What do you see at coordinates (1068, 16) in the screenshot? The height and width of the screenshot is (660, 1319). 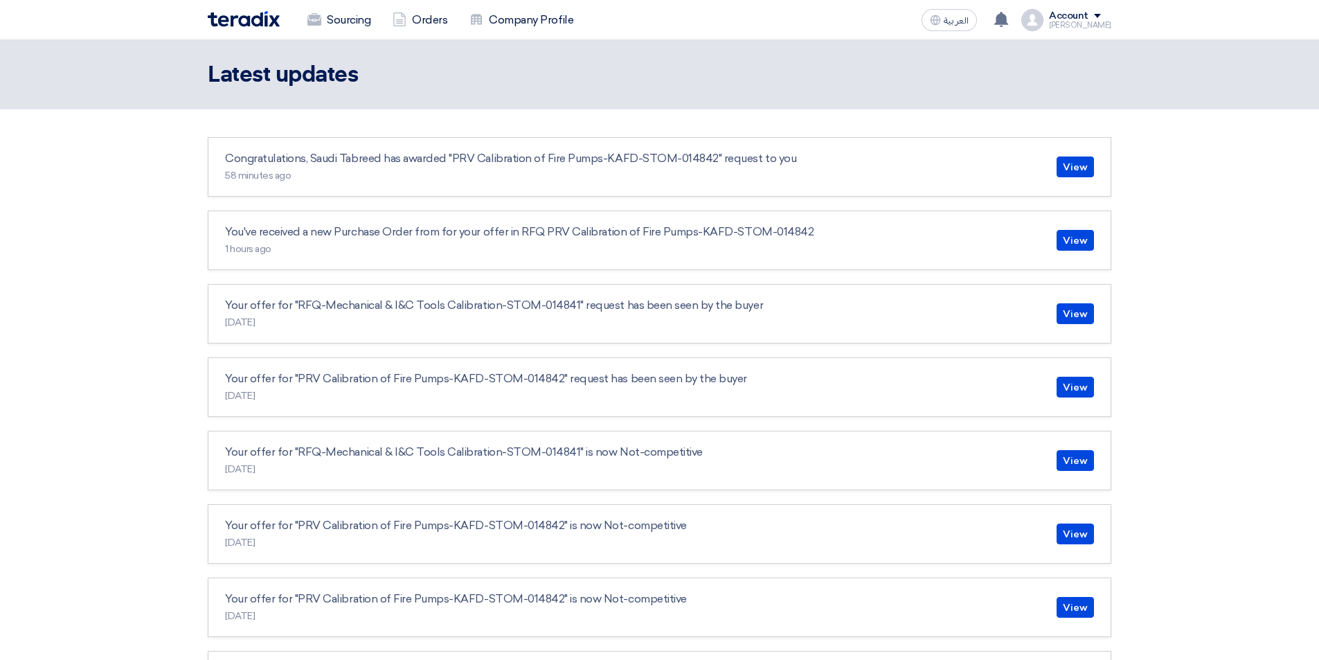 I see `div: Account` at bounding box center [1068, 16].